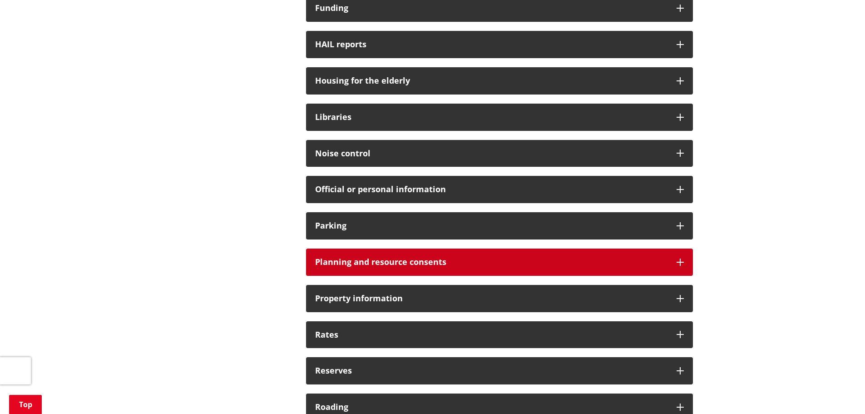 The width and height of the screenshot is (865, 414). Describe the element at coordinates (492, 407) in the screenshot. I see `h3: Roading` at that location.